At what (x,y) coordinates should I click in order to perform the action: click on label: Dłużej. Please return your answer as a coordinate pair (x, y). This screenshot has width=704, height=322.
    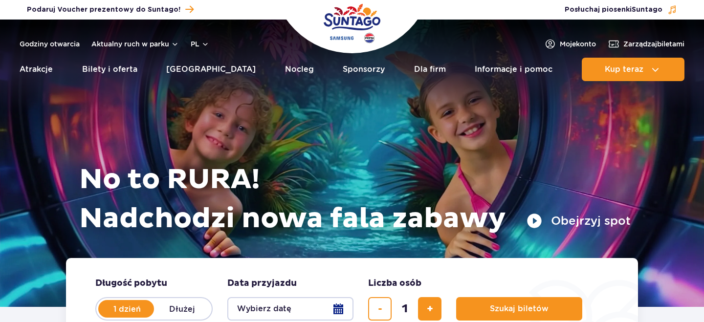
    Looking at the image, I should click on (182, 309).